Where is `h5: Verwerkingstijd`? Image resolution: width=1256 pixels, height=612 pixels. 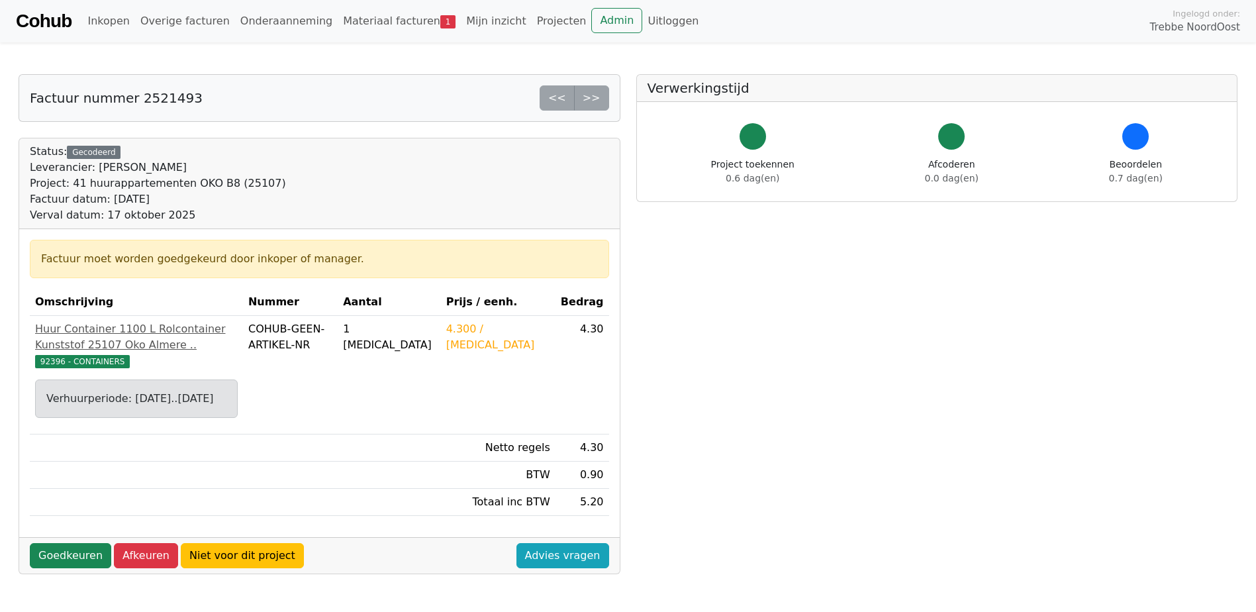 h5: Verwerkingstijd is located at coordinates (937, 88).